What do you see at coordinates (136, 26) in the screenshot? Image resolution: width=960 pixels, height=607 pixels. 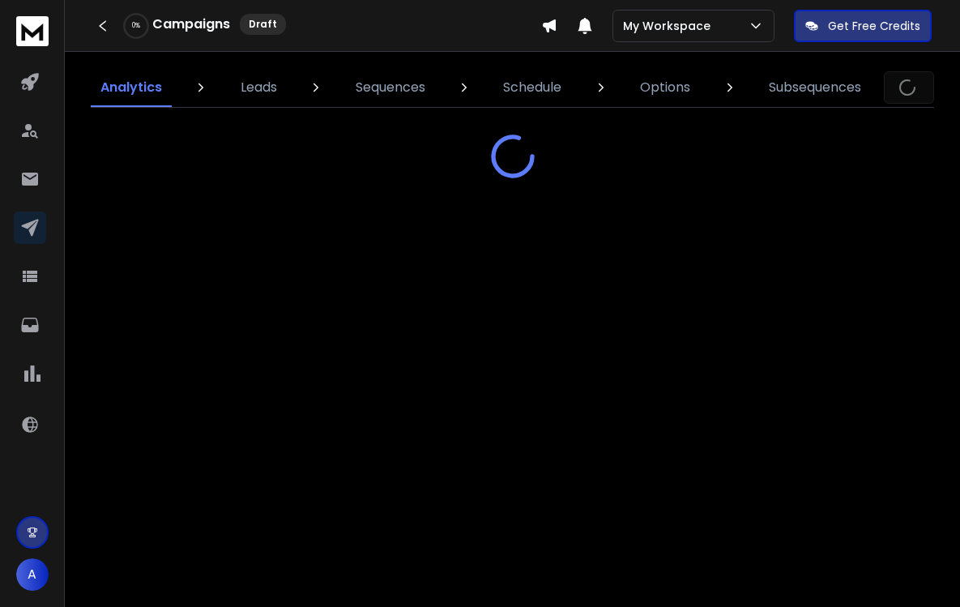 I see `p: 0 %` at bounding box center [136, 26].